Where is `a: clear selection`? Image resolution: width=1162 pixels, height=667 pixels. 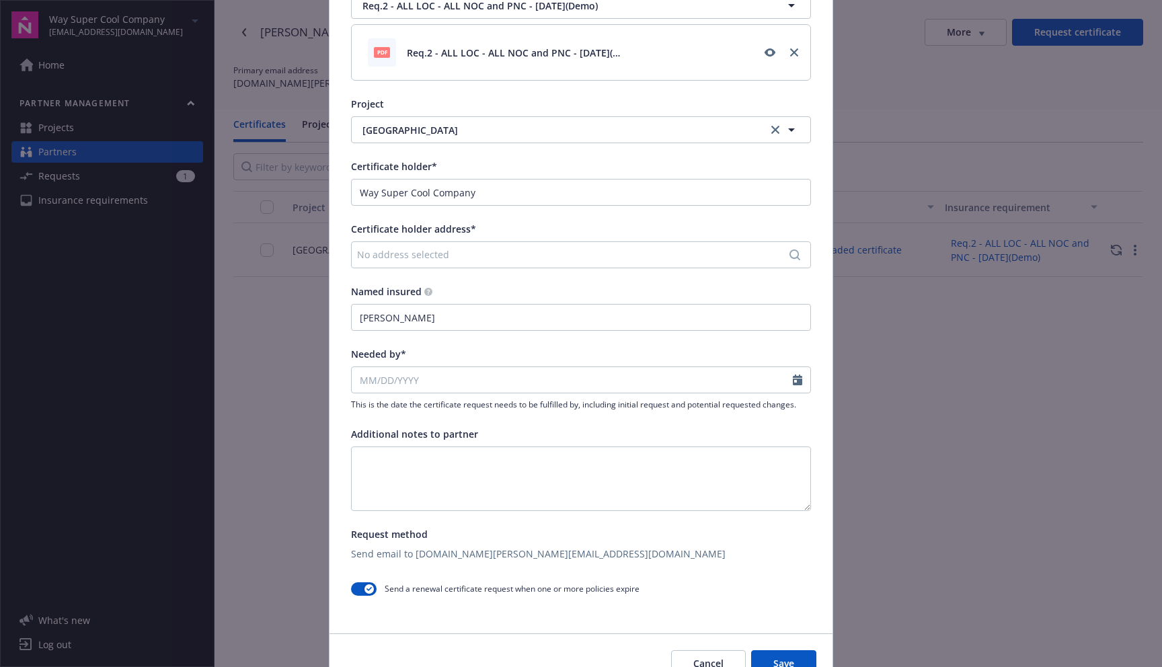
a: clear selection is located at coordinates (775, 130).